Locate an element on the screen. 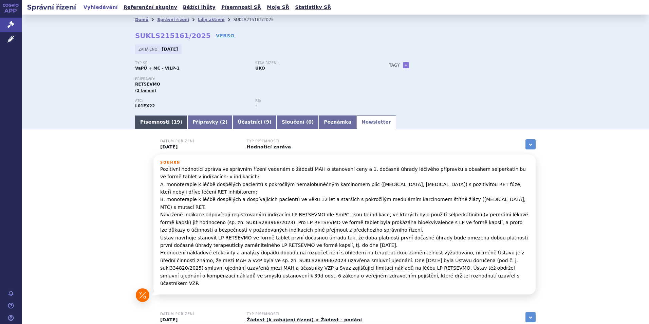 This screenshot has width=649, height=324. strong: VaPÚ + MC - VILP-1 is located at coordinates (157, 68).